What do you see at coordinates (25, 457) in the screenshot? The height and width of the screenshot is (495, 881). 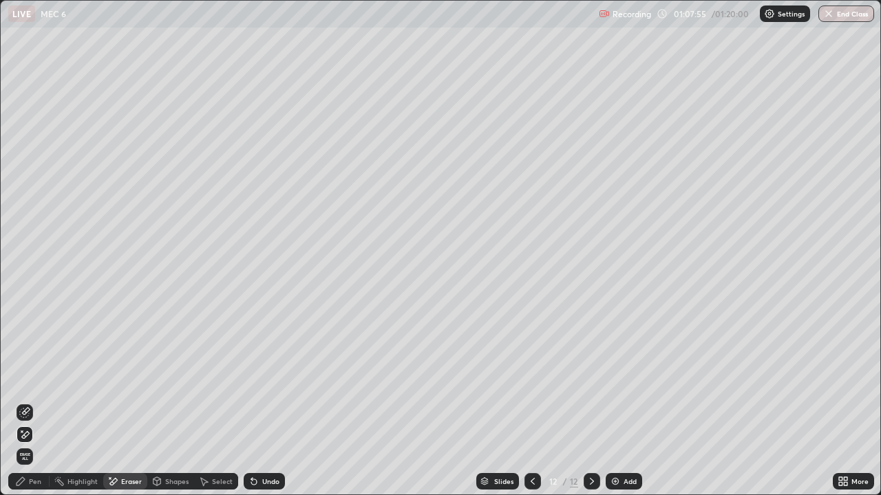 I see `span: Erase all` at bounding box center [25, 457].